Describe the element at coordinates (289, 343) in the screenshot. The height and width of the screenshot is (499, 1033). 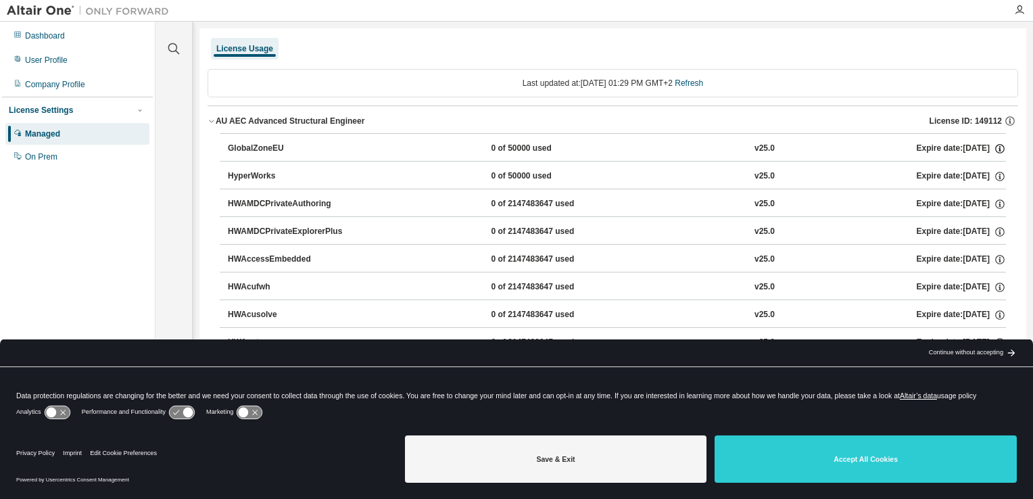
I see `div: HWAcutrace` at that location.